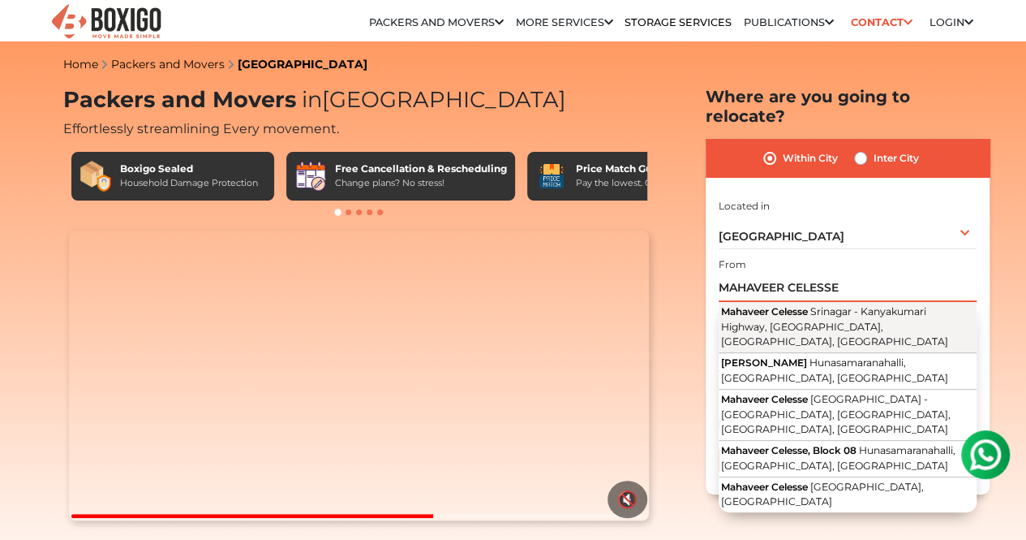  I want to click on a: Storage Services, so click(678, 22).